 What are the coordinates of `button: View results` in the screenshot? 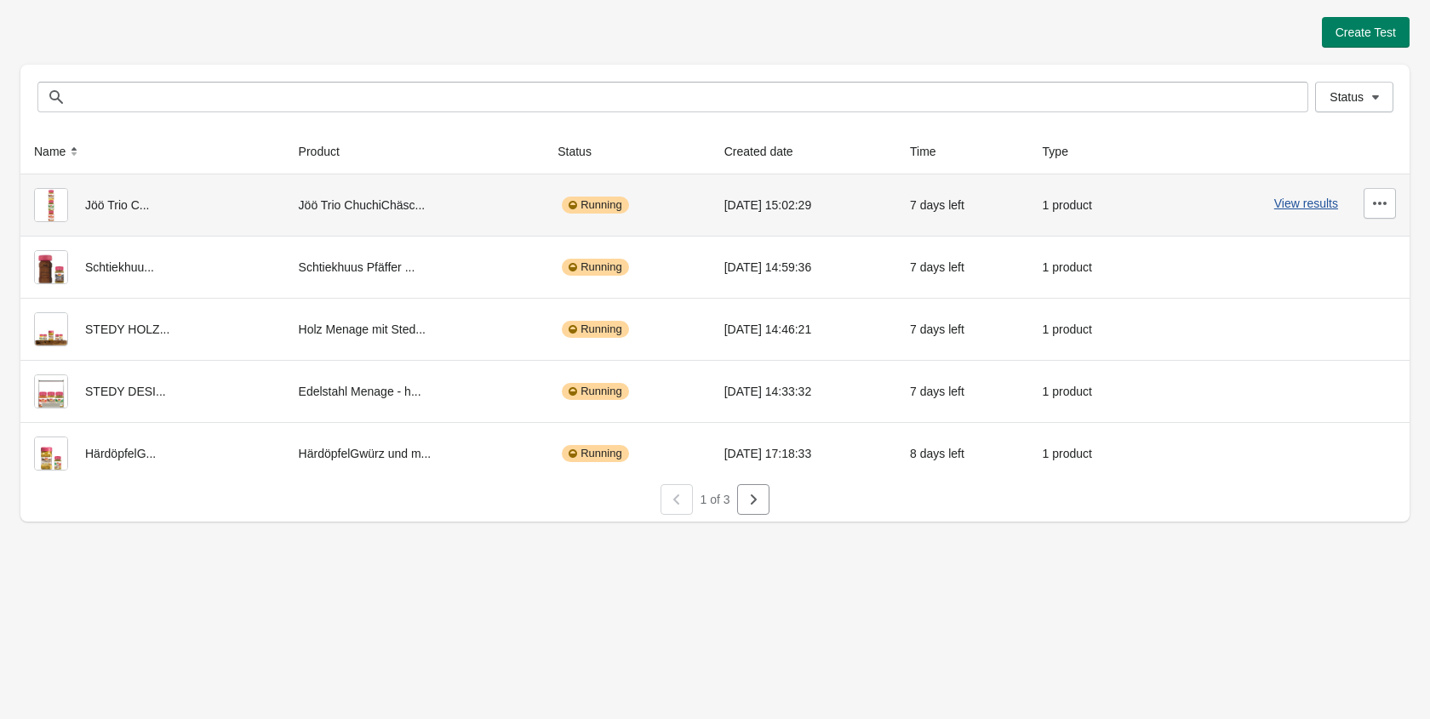 It's located at (1306, 203).